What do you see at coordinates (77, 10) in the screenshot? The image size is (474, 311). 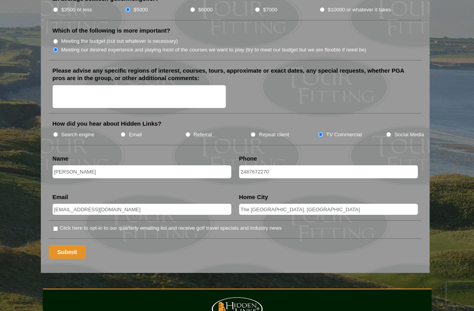 I see `label: $3500 or less` at bounding box center [77, 10].